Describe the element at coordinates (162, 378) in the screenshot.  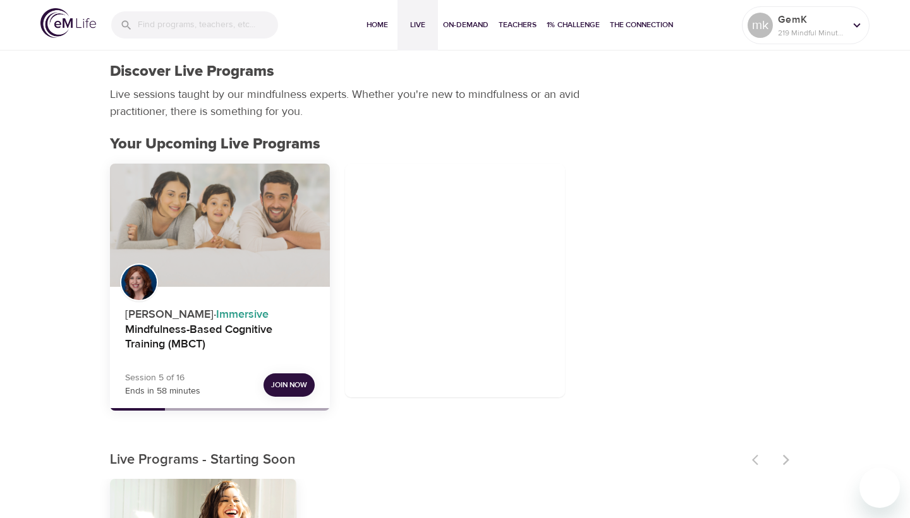
I see `p: Session 5 of 16` at that location.